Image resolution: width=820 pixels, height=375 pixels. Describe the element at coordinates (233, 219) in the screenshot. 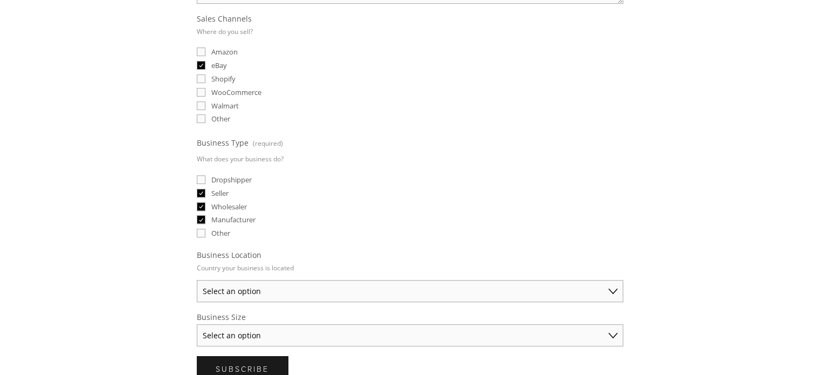

I see `span: Manufacturer` at that location.